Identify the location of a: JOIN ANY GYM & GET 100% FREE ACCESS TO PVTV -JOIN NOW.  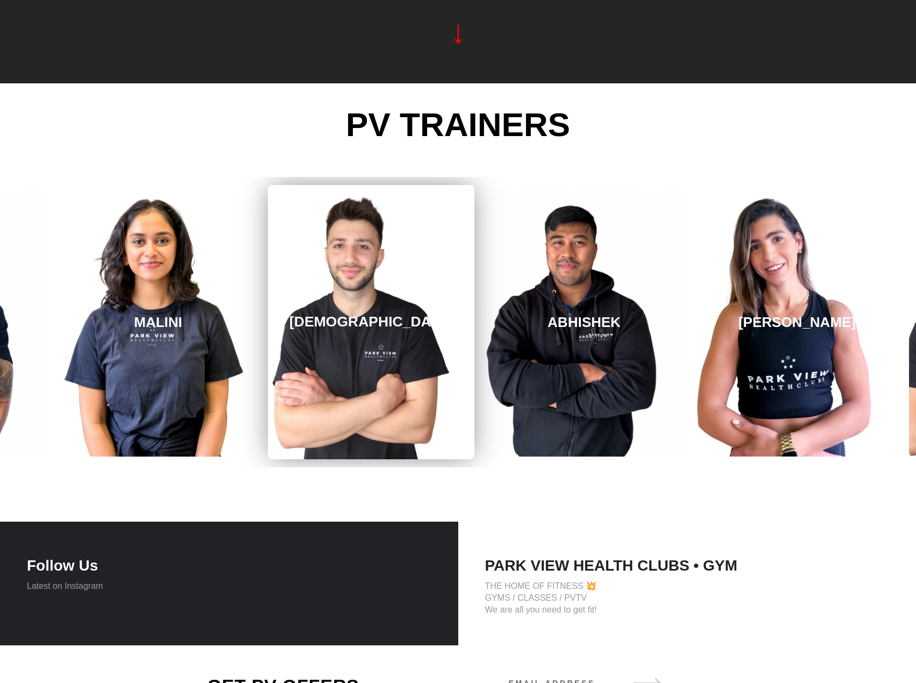
(458, 508).